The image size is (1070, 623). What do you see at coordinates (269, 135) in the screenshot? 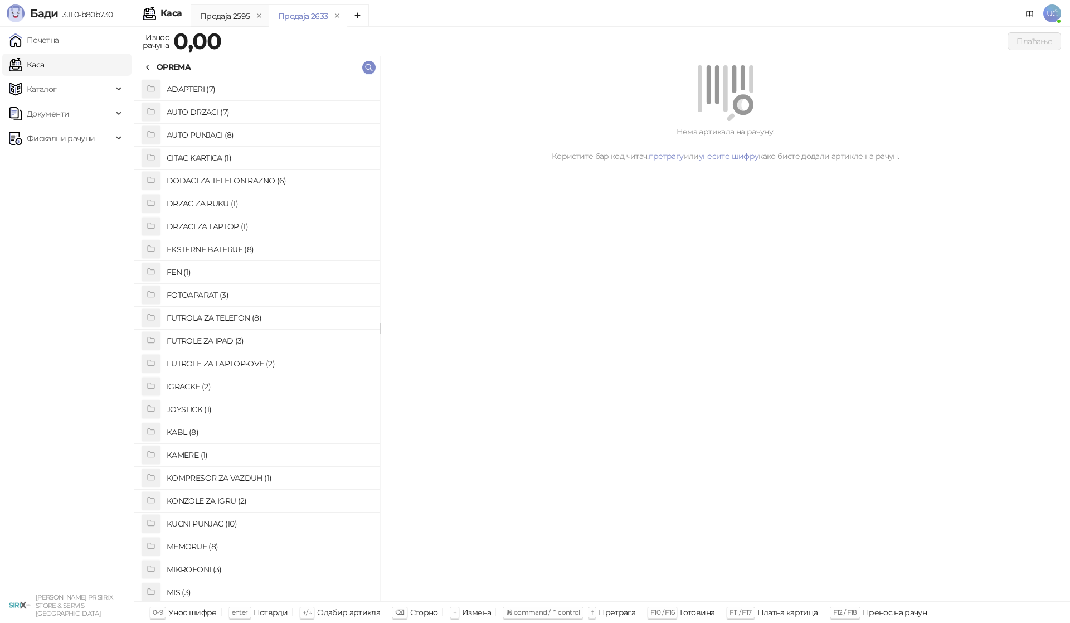
I see `h4: AUTO PUNJACI (8)` at bounding box center [269, 135].